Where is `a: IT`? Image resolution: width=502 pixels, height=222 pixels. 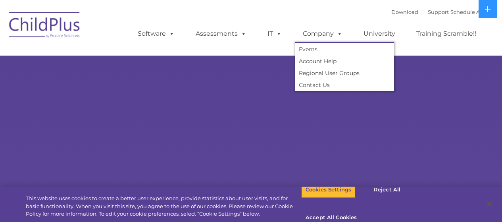 a: IT is located at coordinates (275, 34).